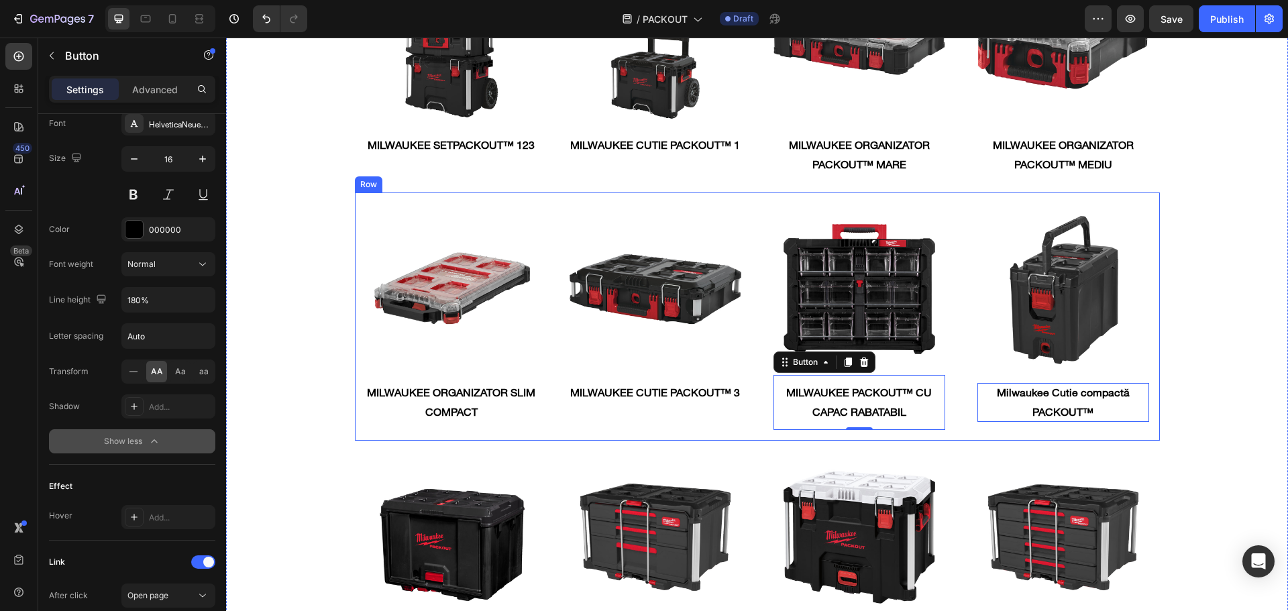 This screenshot has width=1288, height=611. Describe the element at coordinates (60, 516) in the screenshot. I see `div: Hover` at that location.